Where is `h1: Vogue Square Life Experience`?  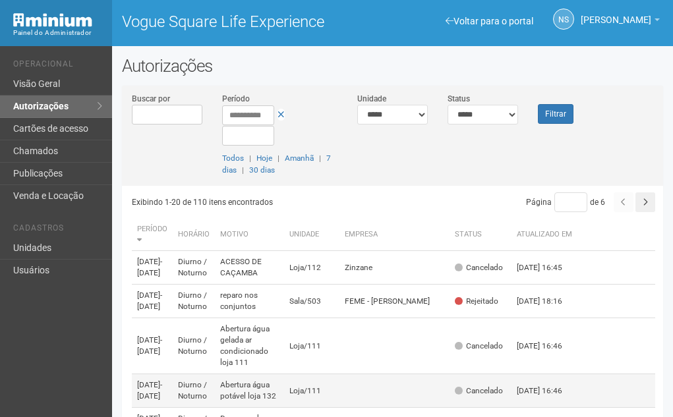
h1: Vogue Square Life Experience is located at coordinates (252, 22).